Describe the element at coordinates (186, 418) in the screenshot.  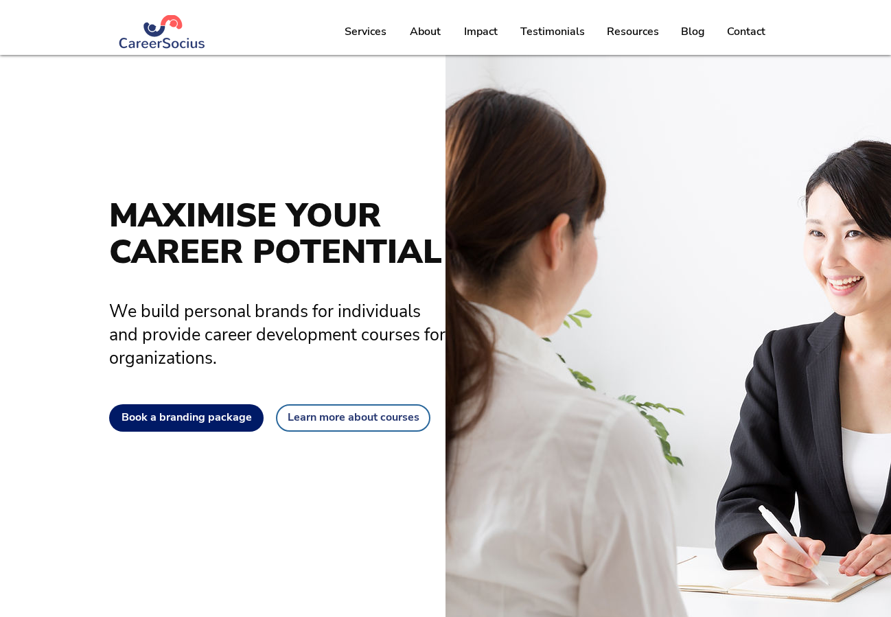
I see `a: Book a branding package` at that location.